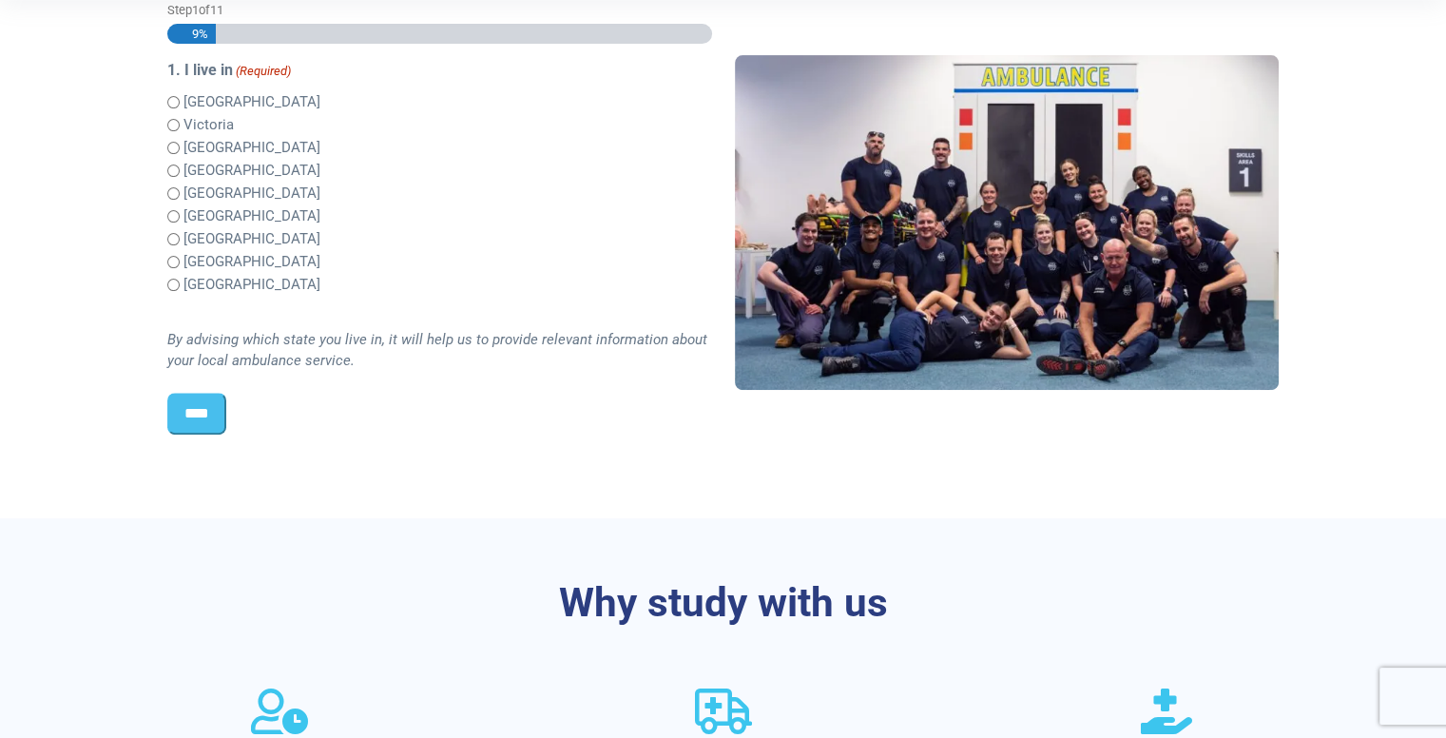 This screenshot has width=1446, height=738. I want to click on p: Step of, so click(439, 10).